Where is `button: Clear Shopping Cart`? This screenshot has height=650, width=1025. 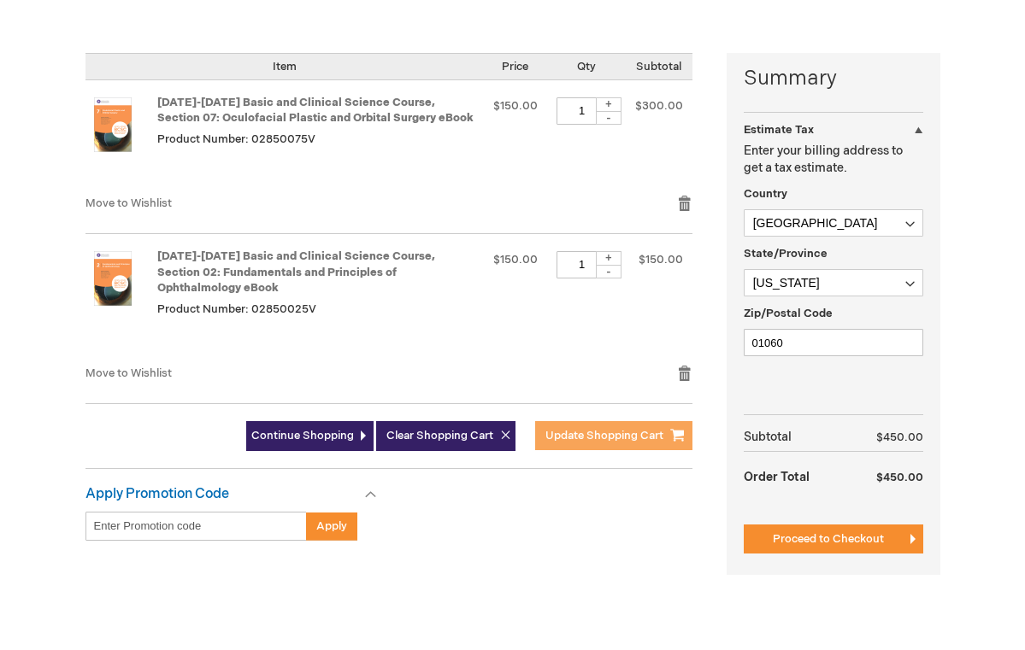
button: Clear Shopping Cart is located at coordinates (445, 436).